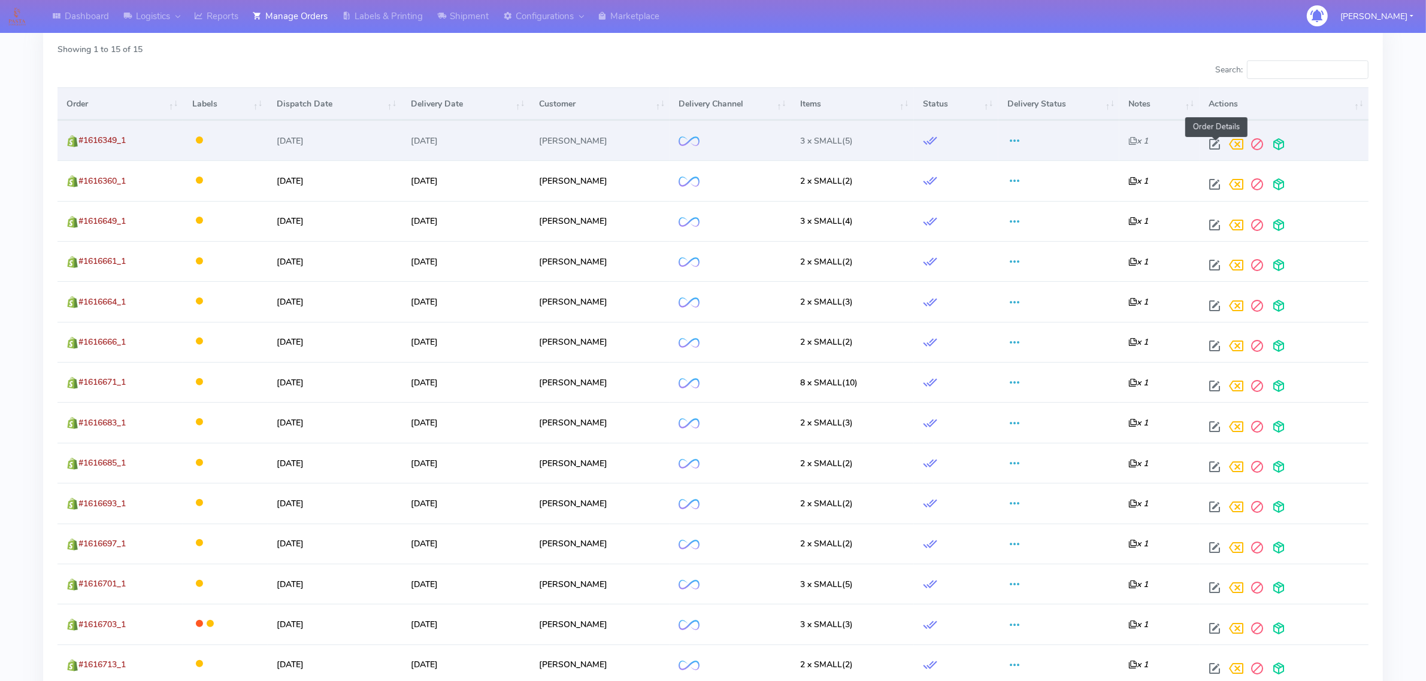  What do you see at coordinates (102, 423) in the screenshot?
I see `span: #1616683_1` at bounding box center [102, 423].